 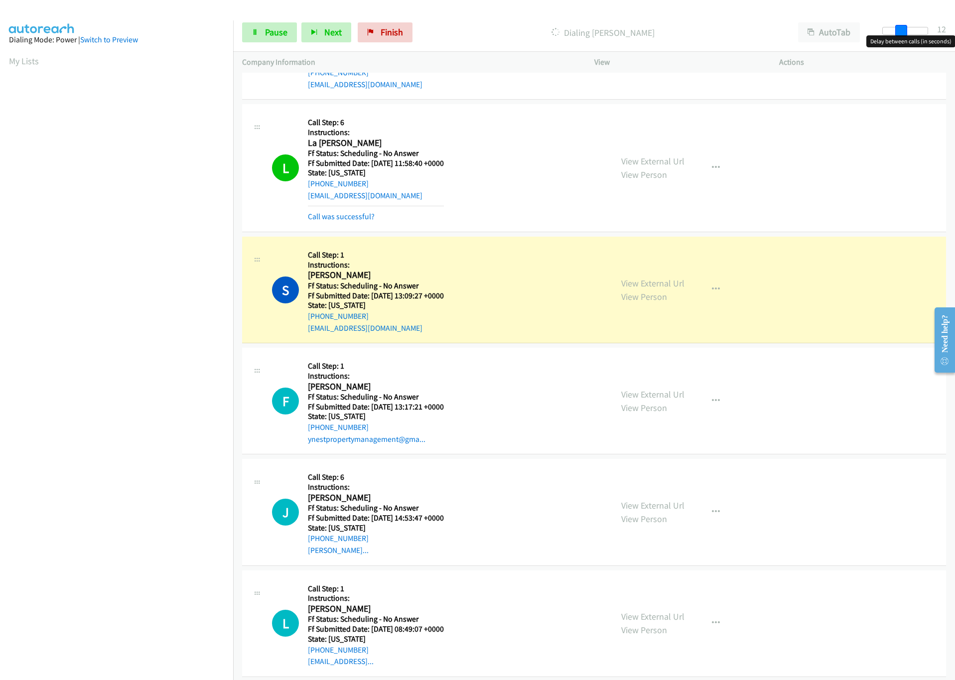 What do you see at coordinates (117, 40) in the screenshot?
I see `div: Dialing Mode: Power |` at bounding box center [117, 40].